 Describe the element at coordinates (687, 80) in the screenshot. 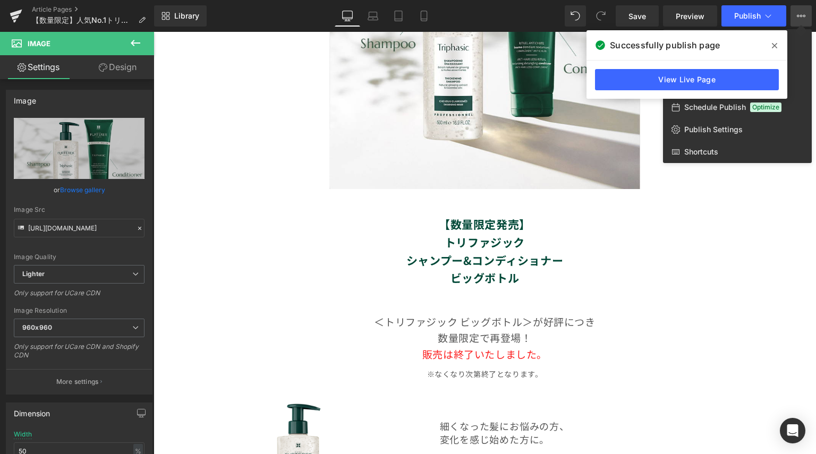

I see `a: View Live Page` at that location.